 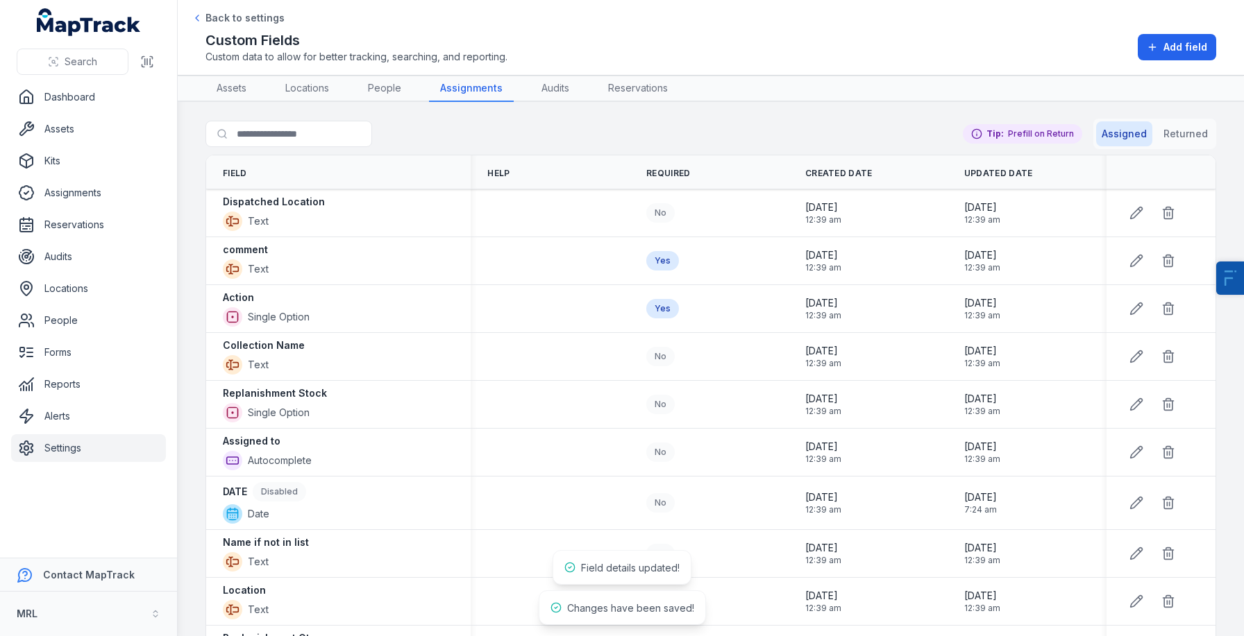 What do you see at coordinates (356, 40) in the screenshot?
I see `h2: Custom Fields` at bounding box center [356, 40].